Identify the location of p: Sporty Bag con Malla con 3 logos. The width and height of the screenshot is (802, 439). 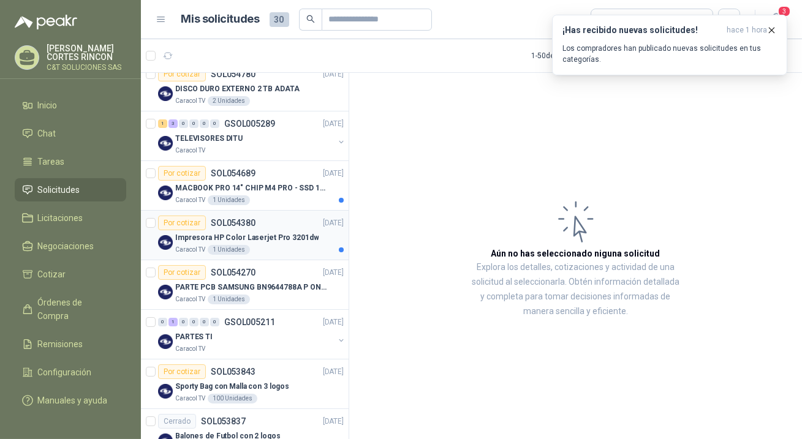
(232, 386).